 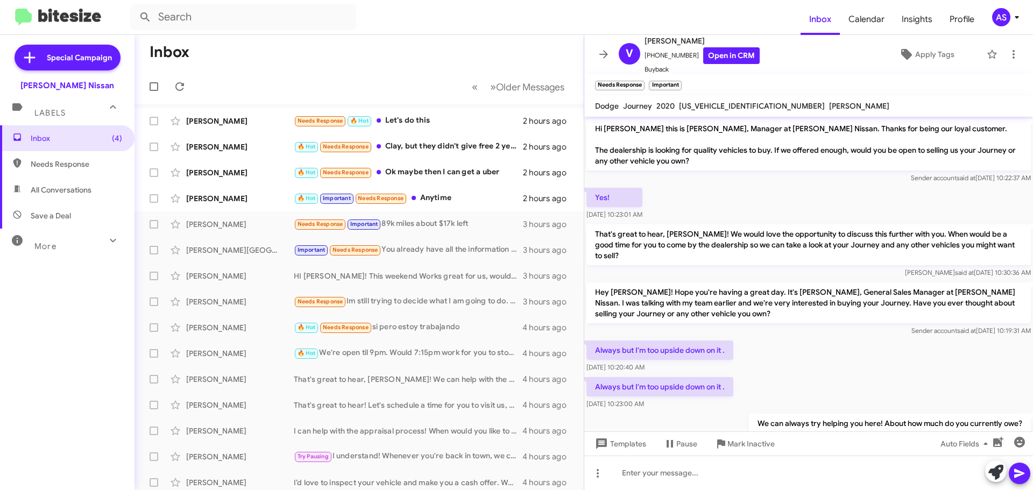 I want to click on div: 89k miles about $17k left, so click(x=408, y=224).